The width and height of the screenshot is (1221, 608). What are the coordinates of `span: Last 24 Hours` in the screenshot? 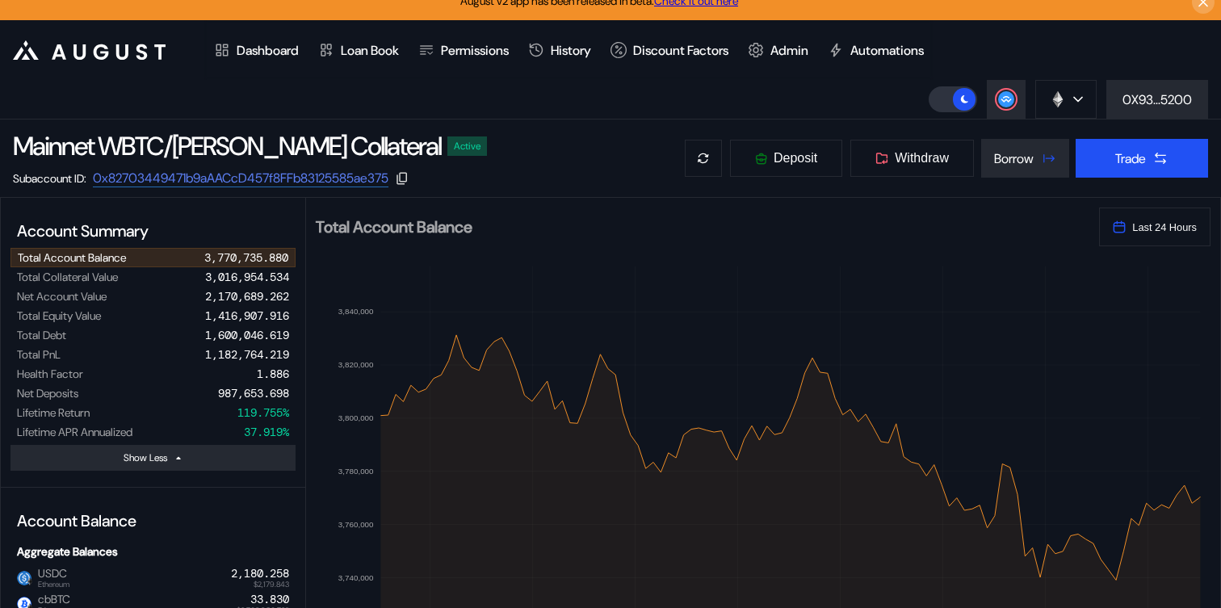 It's located at (1165, 227).